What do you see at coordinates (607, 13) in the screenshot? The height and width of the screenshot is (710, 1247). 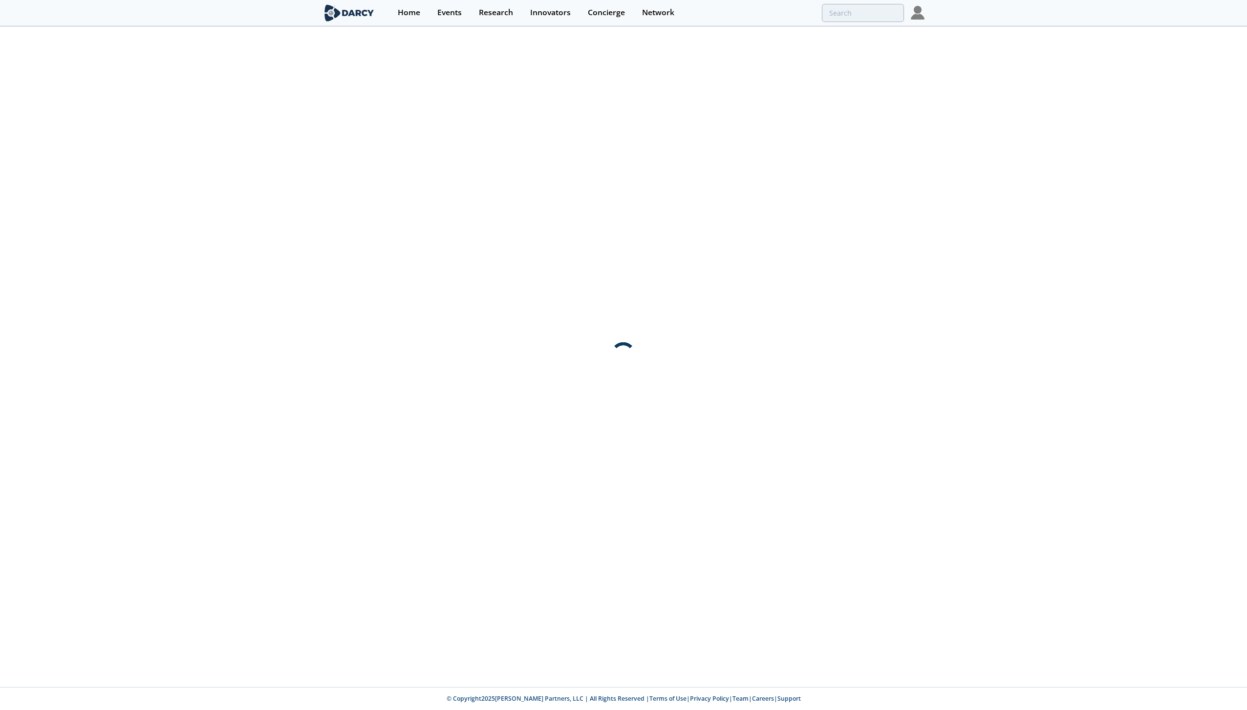 I see `div: Concierge` at bounding box center [607, 13].